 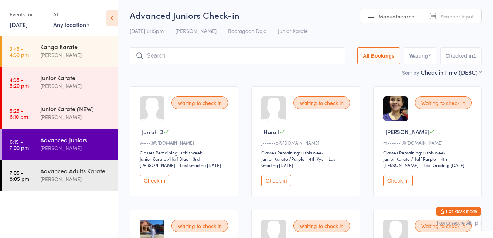 I want to click on div: Check in time (DESC), so click(x=451, y=72).